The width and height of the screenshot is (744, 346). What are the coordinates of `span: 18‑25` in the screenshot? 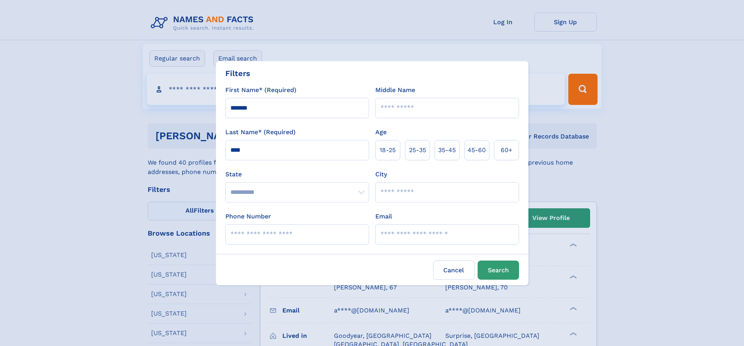 It's located at (387, 150).